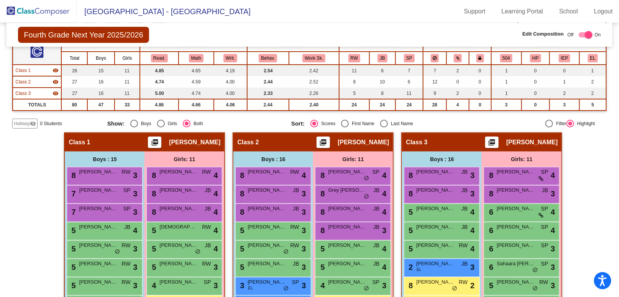 Image resolution: width=619 pixels, height=297 pixels. Describe the element at coordinates (196, 82) in the screenshot. I see `td: 4.59` at that location.